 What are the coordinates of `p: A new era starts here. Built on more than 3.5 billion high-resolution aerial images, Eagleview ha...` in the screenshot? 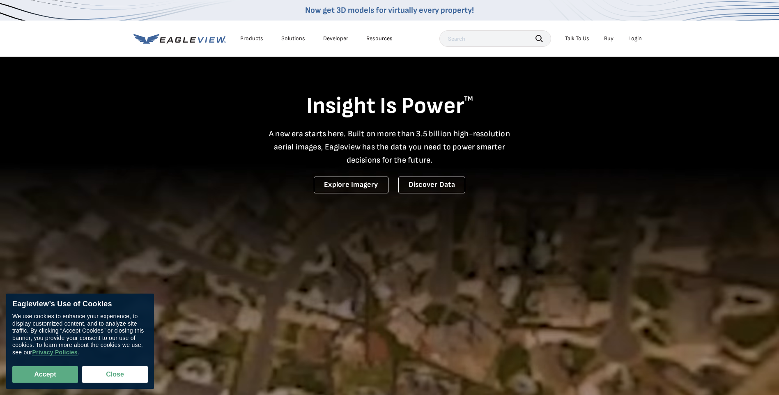 It's located at (390, 147).